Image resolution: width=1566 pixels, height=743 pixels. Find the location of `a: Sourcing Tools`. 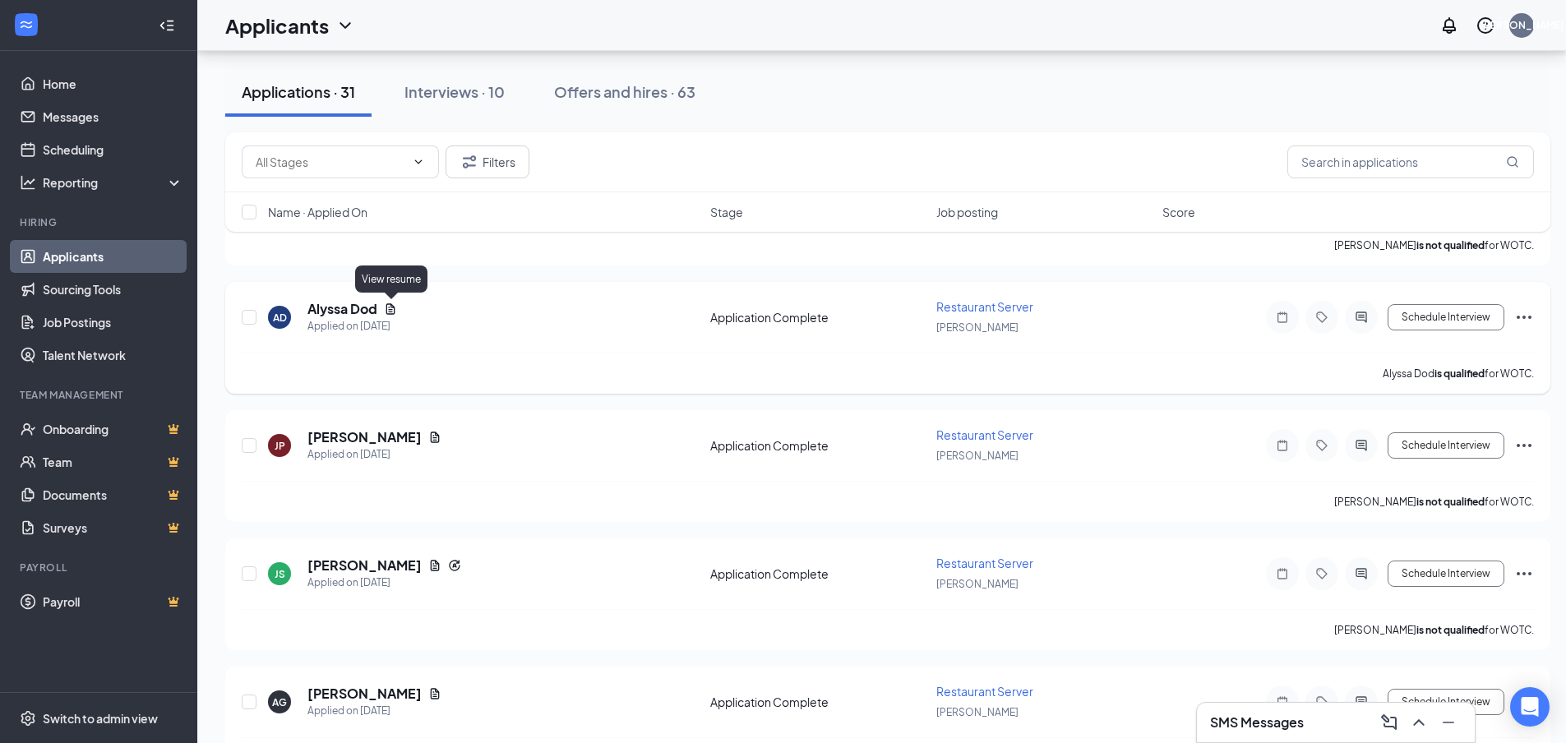

a: Sourcing Tools is located at coordinates (113, 289).